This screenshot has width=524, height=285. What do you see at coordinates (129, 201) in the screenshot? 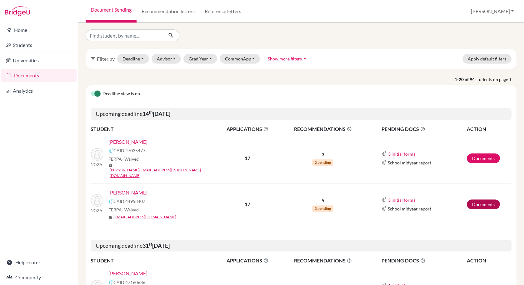
I see `span: CAID 44958407` at bounding box center [129, 201].